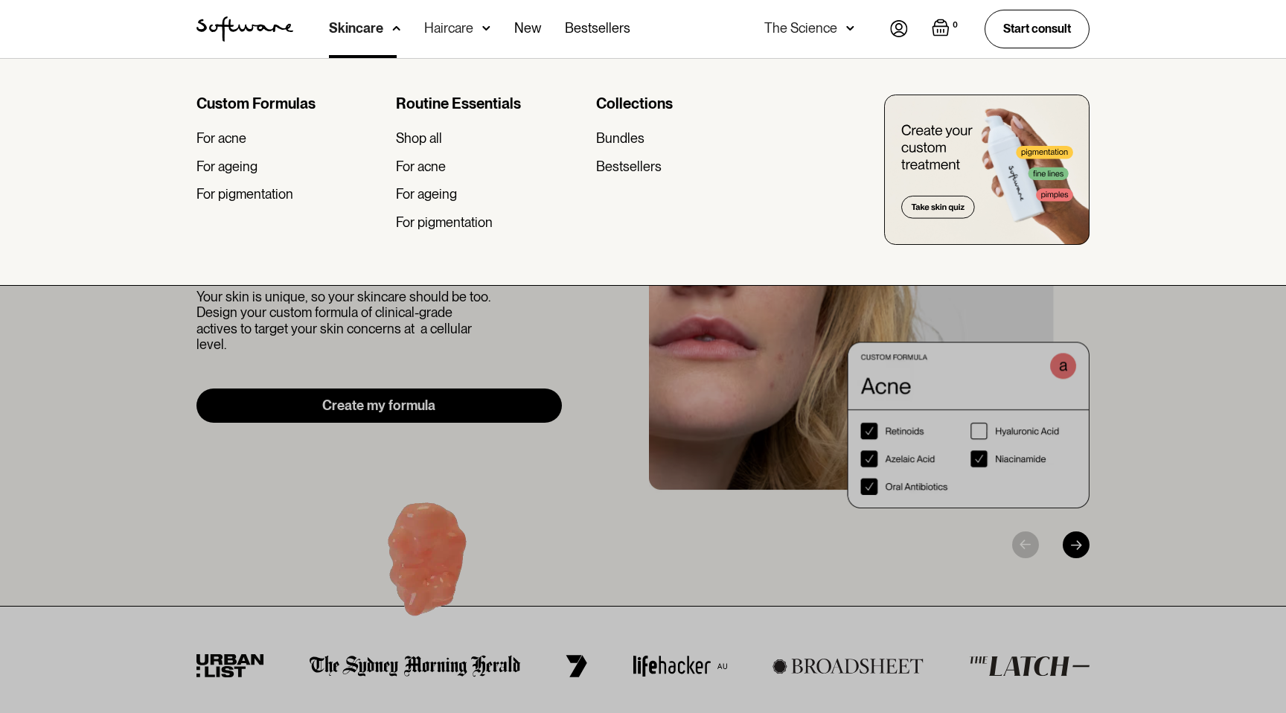 This screenshot has height=713, width=1286. I want to click on div: Routine Essentials, so click(490, 103).